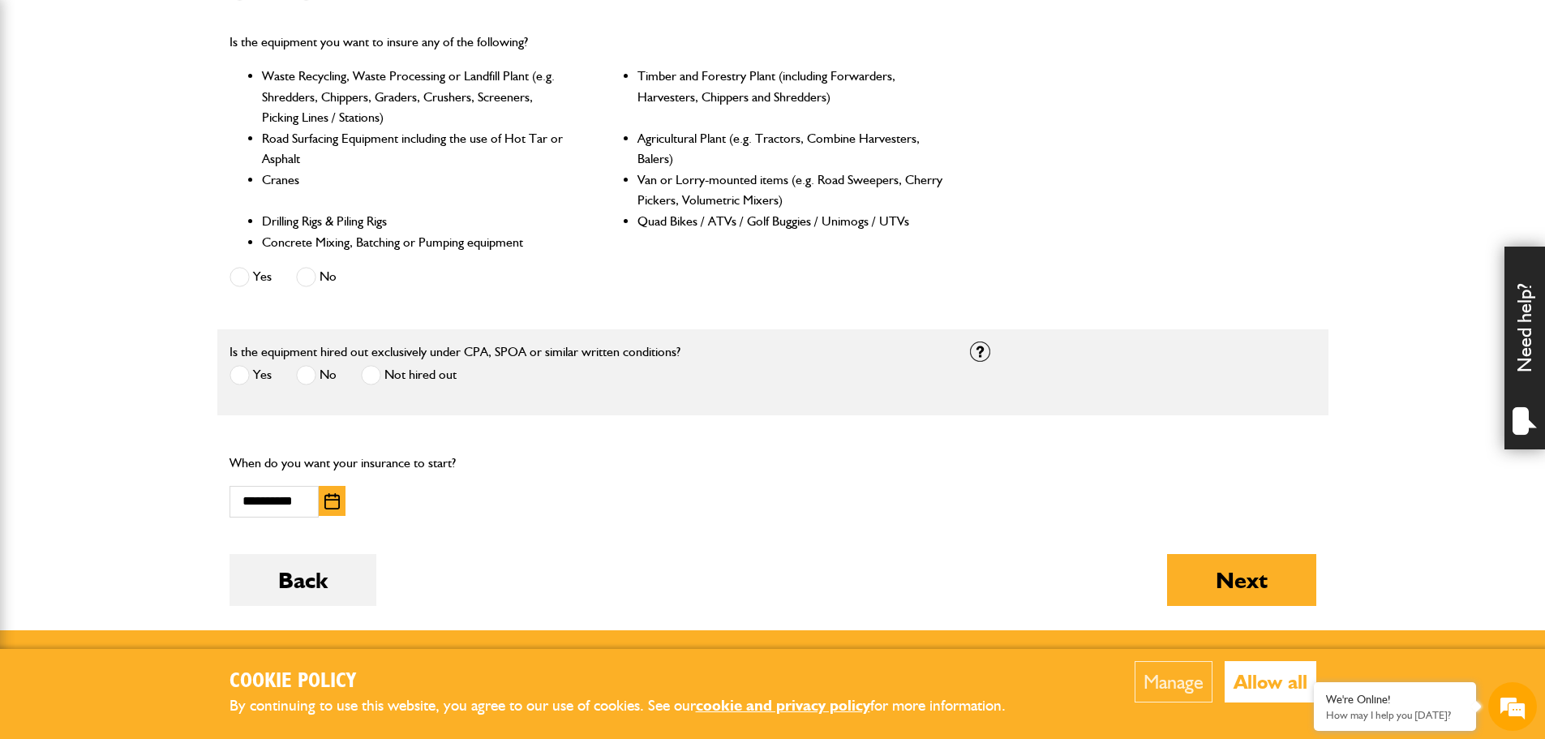 The height and width of the screenshot is (739, 1545). What do you see at coordinates (415, 97) in the screenshot?
I see `li: Waste Recycling, Waste Processing or Landfill Plant (e.g. Shredders, Chippers, Graders, Crushers,...` at bounding box center [415, 97].